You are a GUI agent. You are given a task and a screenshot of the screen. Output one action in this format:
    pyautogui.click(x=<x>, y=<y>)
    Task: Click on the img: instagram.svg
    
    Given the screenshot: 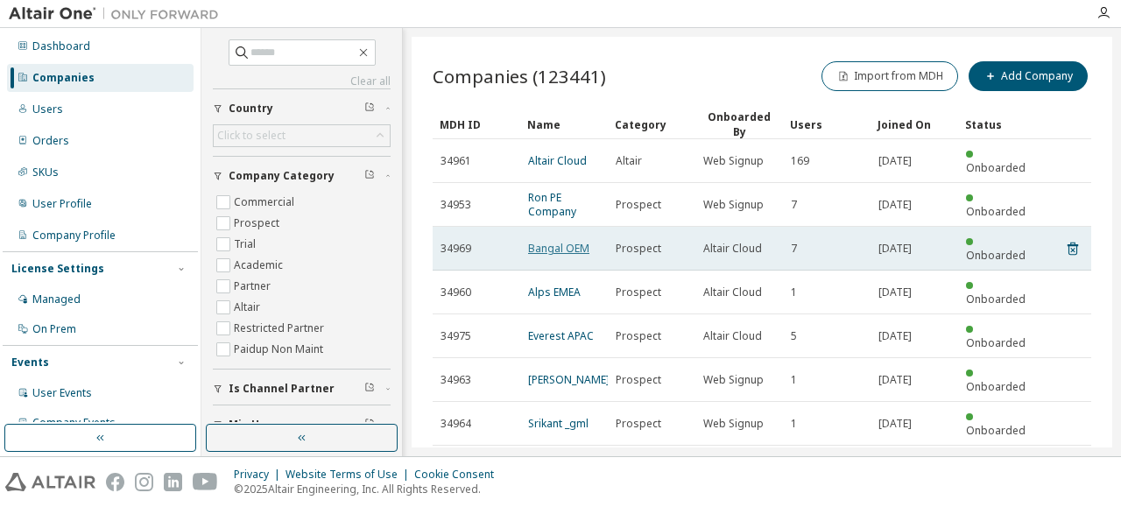 What is the action you would take?
    pyautogui.click(x=144, y=482)
    